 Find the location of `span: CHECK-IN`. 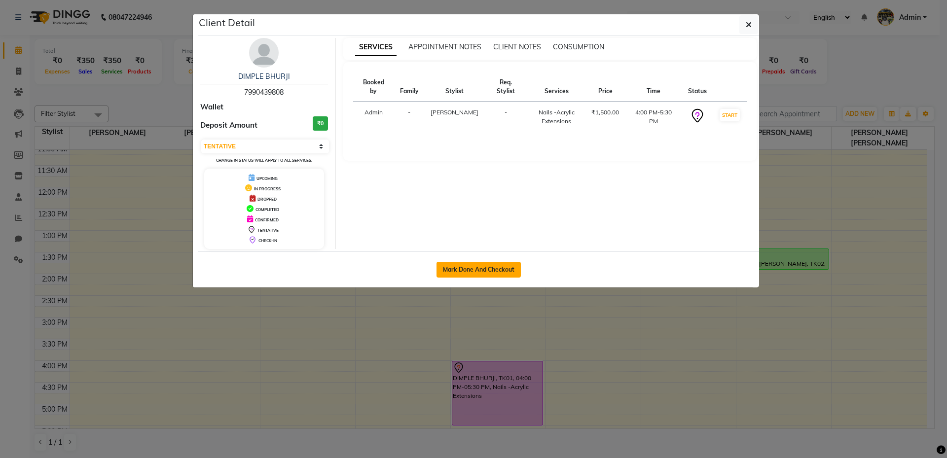

span: CHECK-IN is located at coordinates (268, 241).